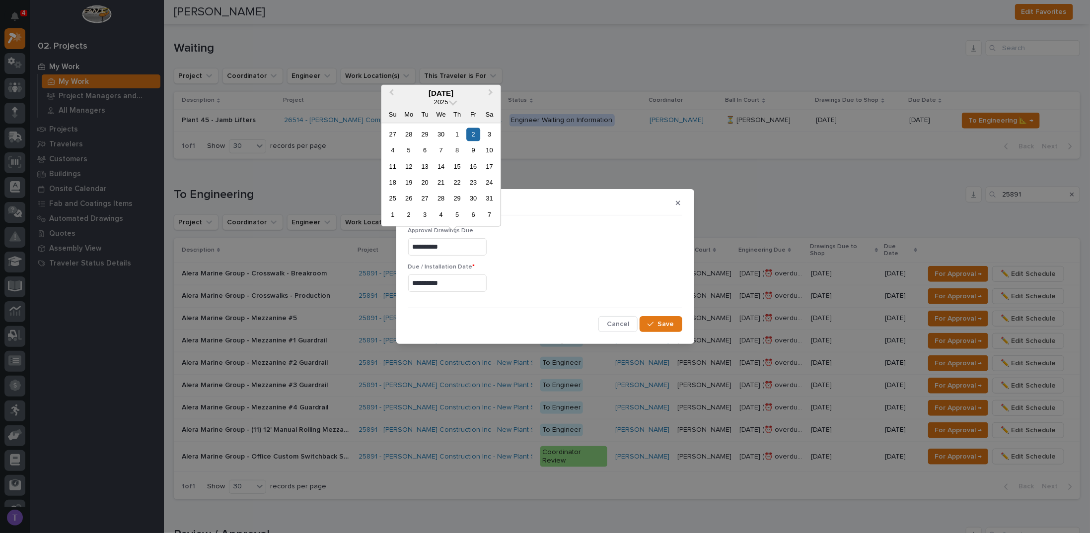  I want to click on div: Choose Thursday, June 5th, 2025, so click(457, 214).